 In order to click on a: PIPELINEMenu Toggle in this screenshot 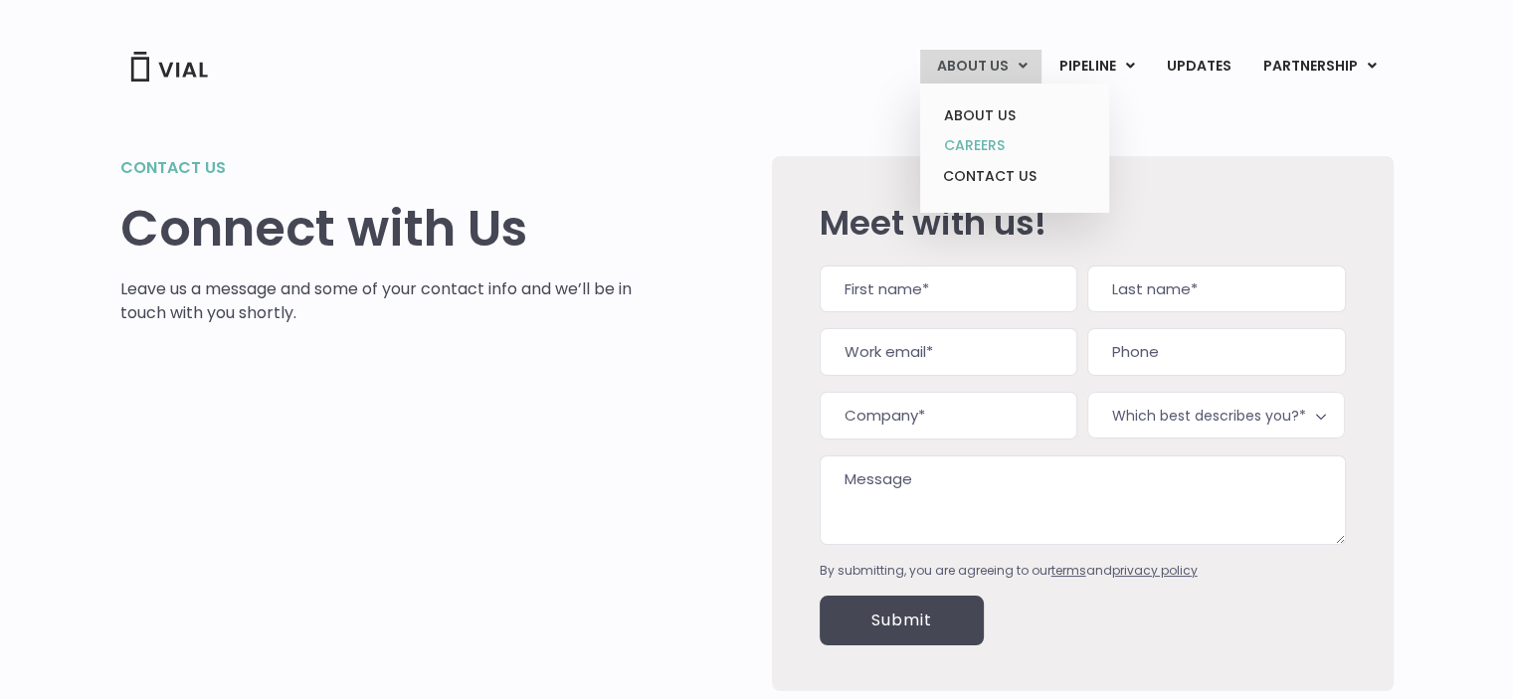, I will do `click(1095, 67)`.